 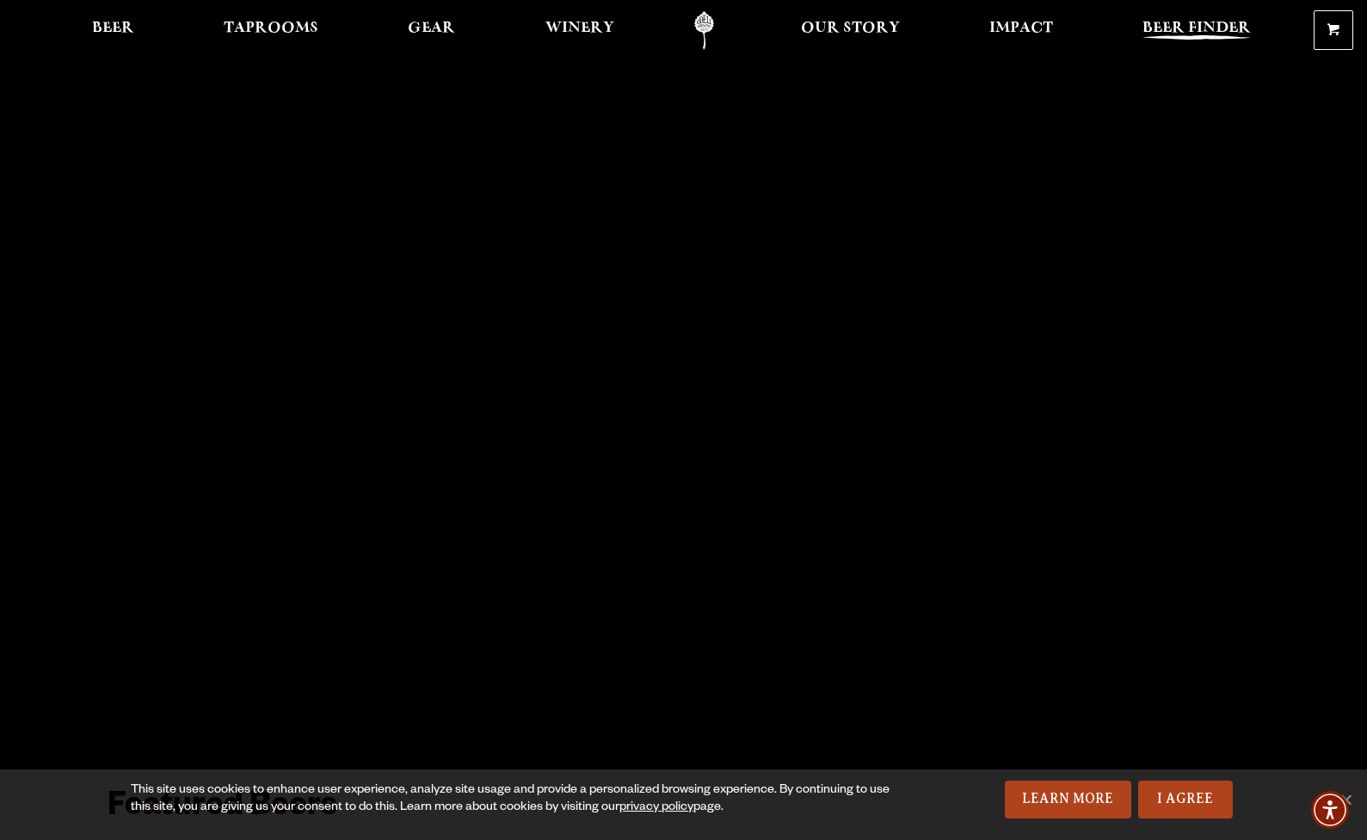 What do you see at coordinates (113, 30) in the screenshot?
I see `a: Beer` at bounding box center [113, 30].